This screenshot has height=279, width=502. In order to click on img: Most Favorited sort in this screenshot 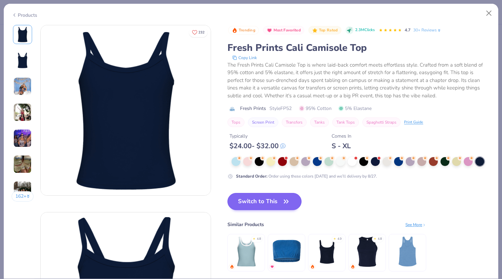, I will do `click(269, 30)`.